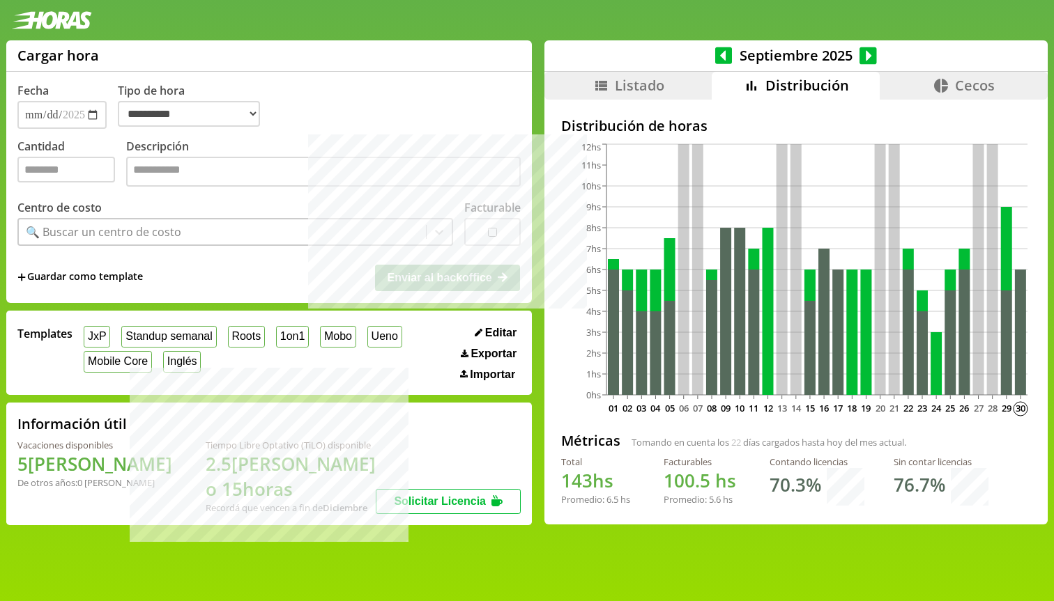  What do you see at coordinates (323, 164) in the screenshot?
I see `label: Descripción` at bounding box center [323, 164].